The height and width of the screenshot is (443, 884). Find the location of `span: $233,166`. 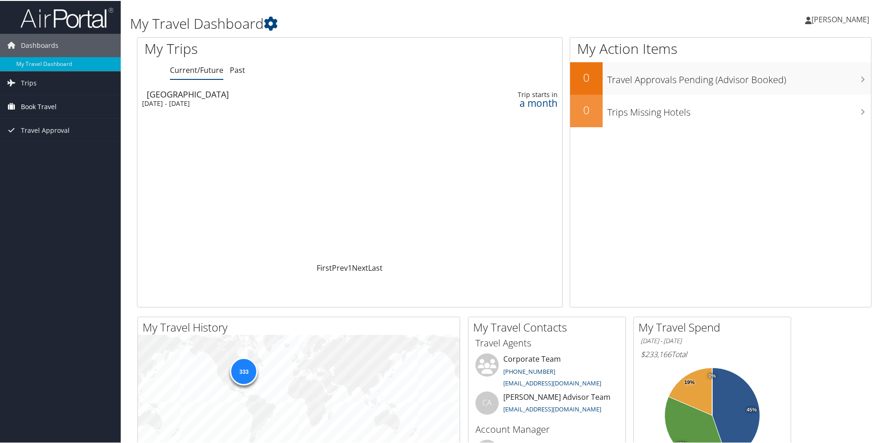

span: $233,166 is located at coordinates (656, 353).